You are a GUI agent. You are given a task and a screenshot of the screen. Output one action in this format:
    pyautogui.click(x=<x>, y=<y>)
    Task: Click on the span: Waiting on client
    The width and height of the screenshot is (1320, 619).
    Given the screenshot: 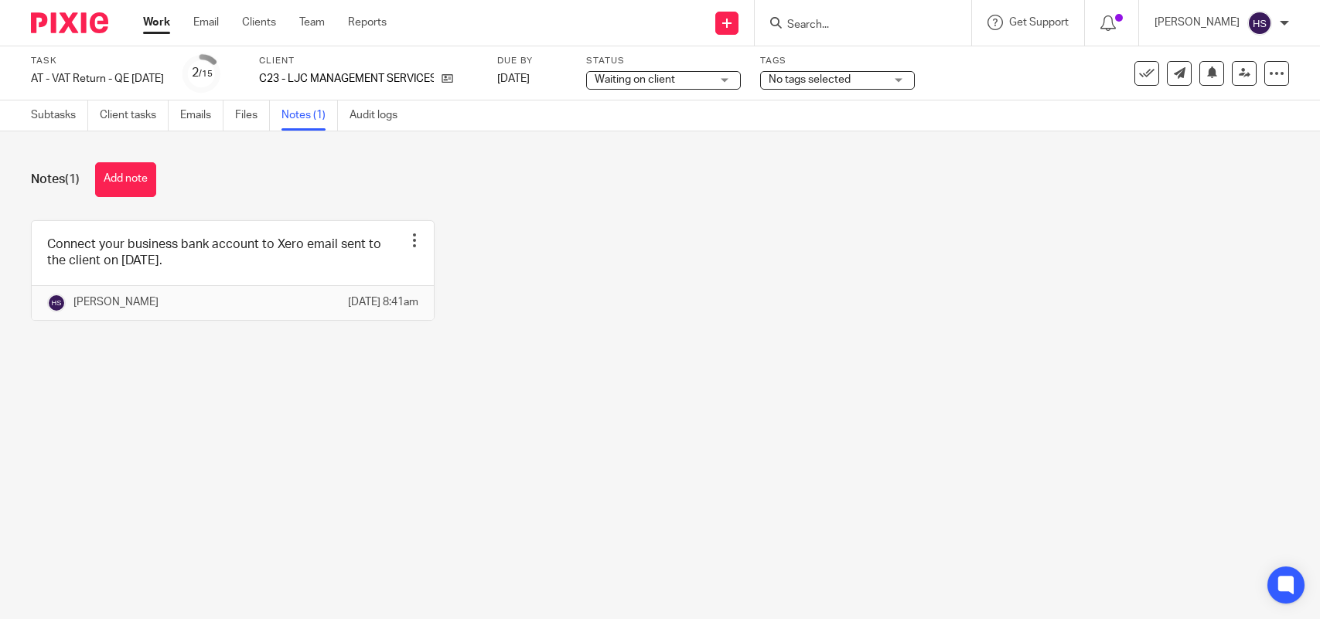 What is the action you would take?
    pyautogui.click(x=635, y=80)
    